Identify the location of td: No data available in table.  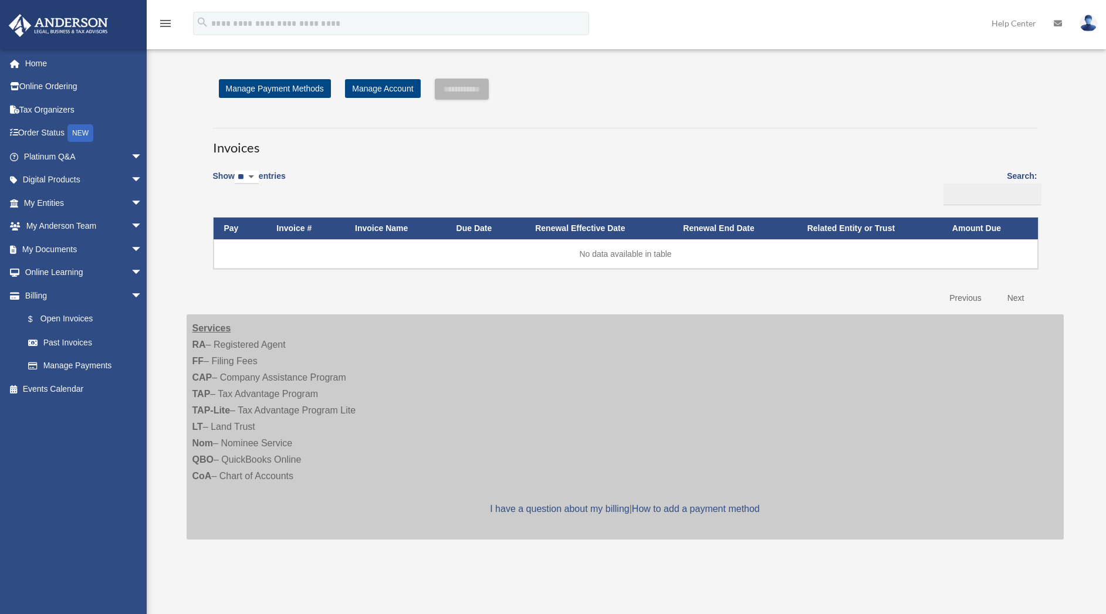
(625, 254).